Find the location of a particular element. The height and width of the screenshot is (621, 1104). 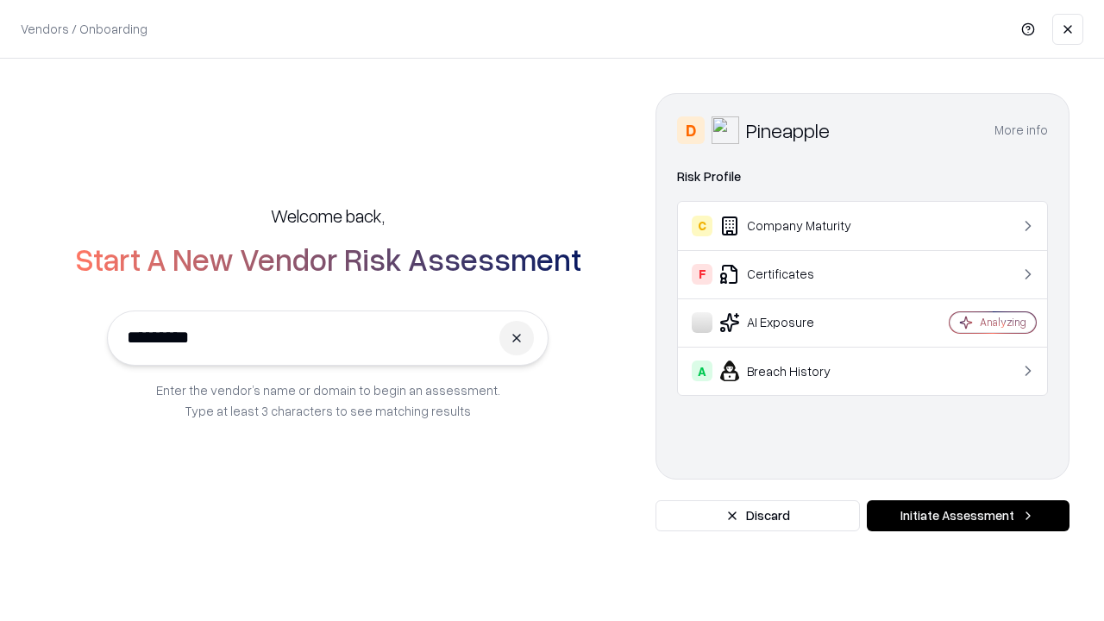

div: A is located at coordinates (702, 371).